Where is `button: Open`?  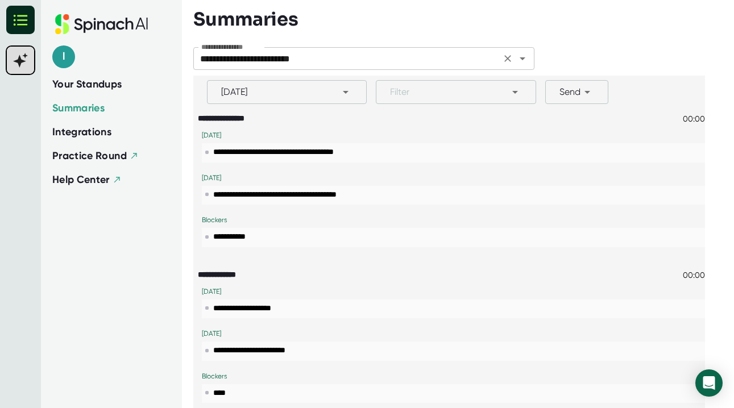
button: Open is located at coordinates (522, 59).